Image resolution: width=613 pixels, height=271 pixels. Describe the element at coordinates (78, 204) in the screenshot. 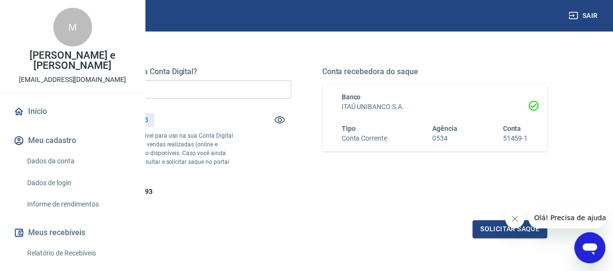

I see `a: Informe de rendimentos` at that location.